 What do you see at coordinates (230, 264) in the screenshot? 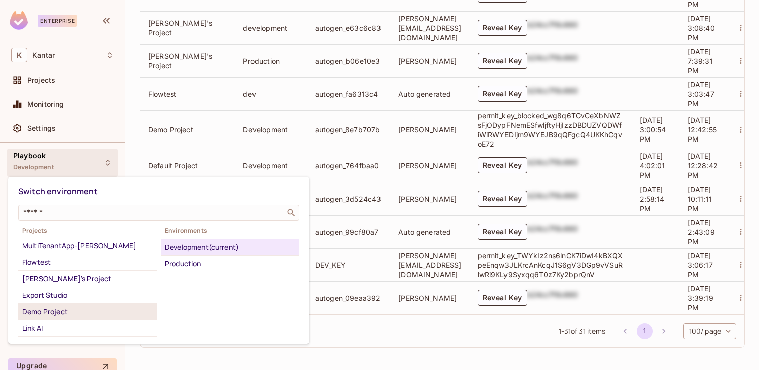
I see `div: Production` at bounding box center [230, 264].